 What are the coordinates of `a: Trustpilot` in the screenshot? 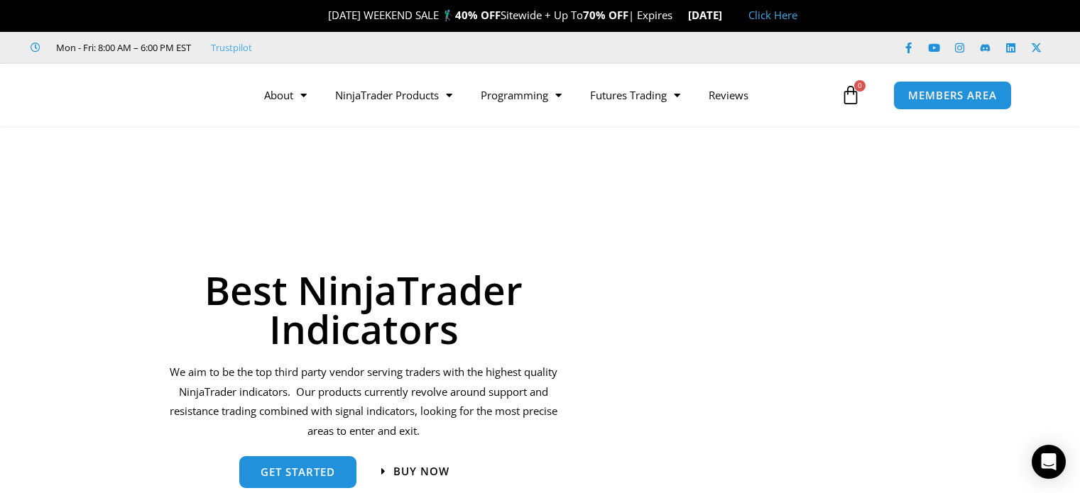 It's located at (231, 48).